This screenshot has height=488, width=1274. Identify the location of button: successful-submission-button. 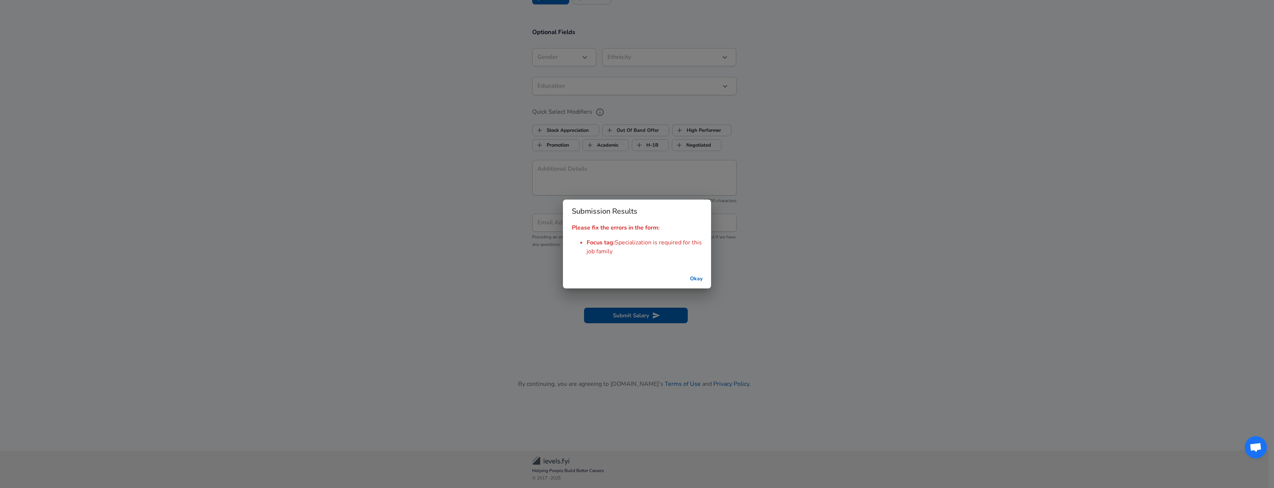
(696, 279).